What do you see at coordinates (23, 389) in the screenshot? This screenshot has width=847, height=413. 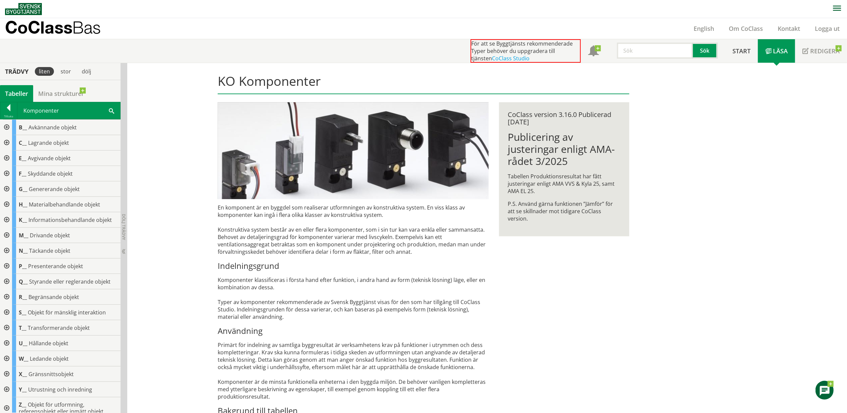 I see `span: Y__` at bounding box center [23, 389].